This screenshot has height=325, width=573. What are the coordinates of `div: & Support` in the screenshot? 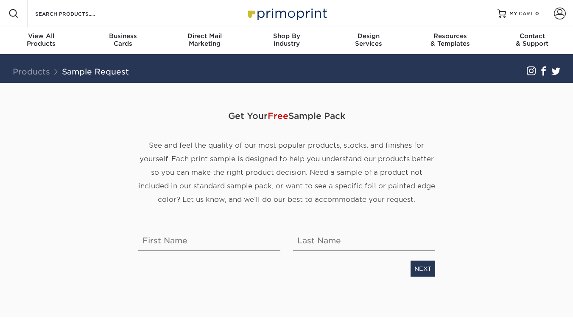 It's located at (531, 40).